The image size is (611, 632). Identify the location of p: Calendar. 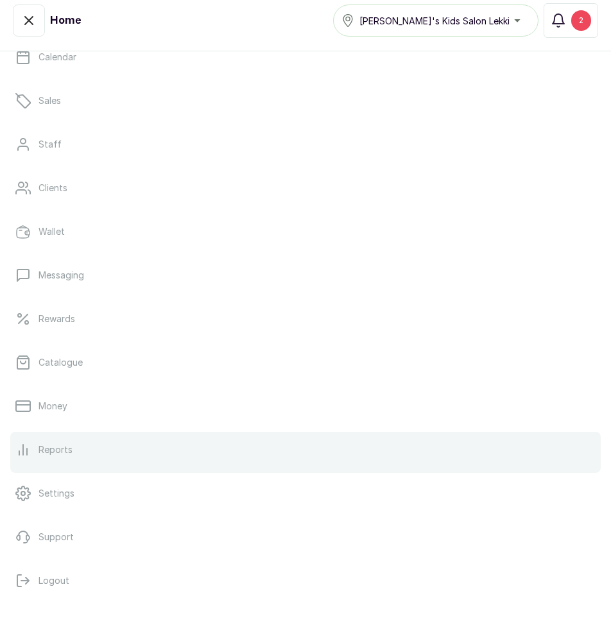
(57, 57).